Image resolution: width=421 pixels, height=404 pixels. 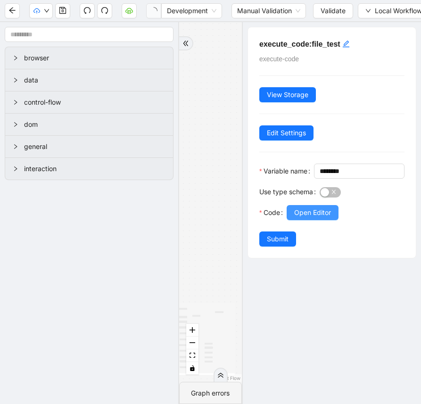 What do you see at coordinates (286, 133) in the screenshot?
I see `span: Edit Settings` at bounding box center [286, 133].